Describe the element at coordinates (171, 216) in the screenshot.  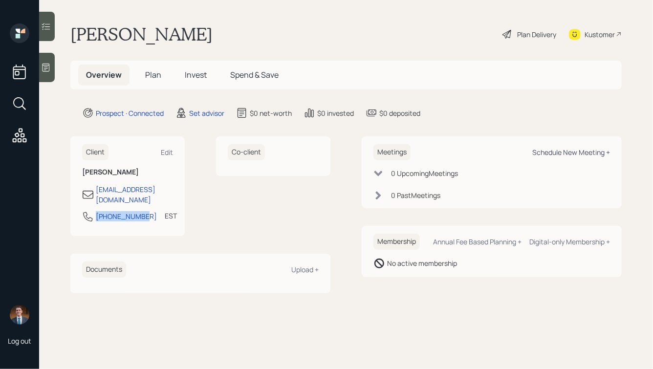
I see `div: EST` at that location.